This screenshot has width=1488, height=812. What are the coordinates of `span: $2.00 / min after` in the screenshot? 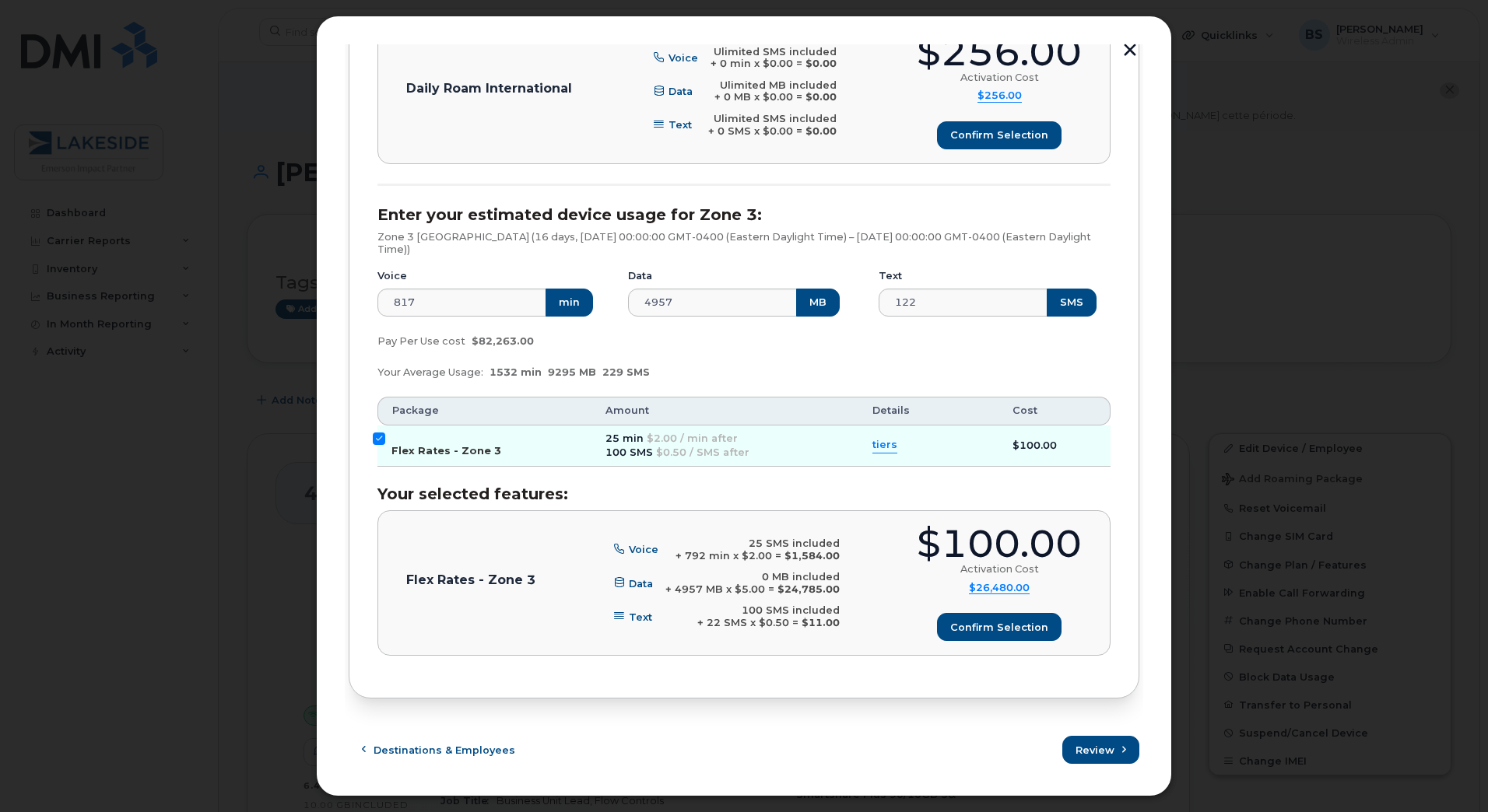 It's located at (692, 438).